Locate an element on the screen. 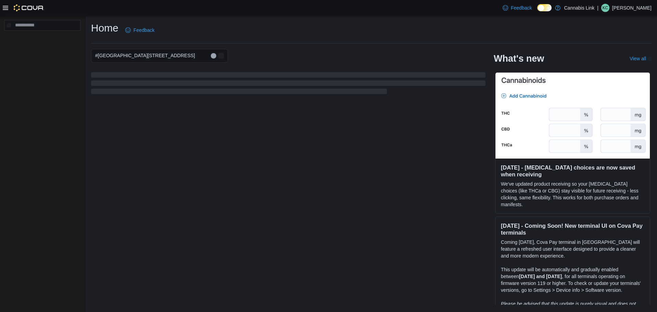 The height and width of the screenshot is (312, 657). p: Cannabis Link is located at coordinates (579, 8).